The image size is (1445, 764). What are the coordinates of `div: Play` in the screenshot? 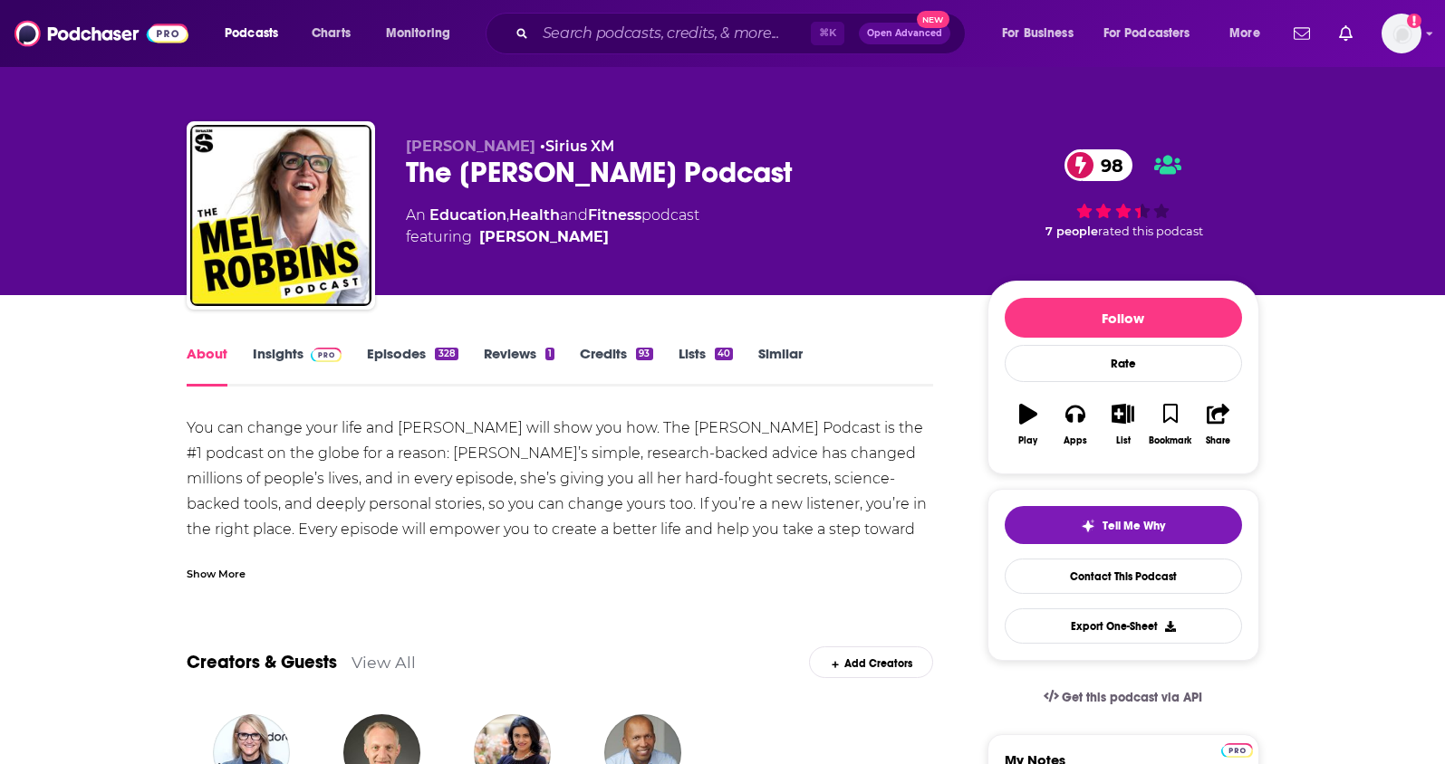 It's located at (1027, 441).